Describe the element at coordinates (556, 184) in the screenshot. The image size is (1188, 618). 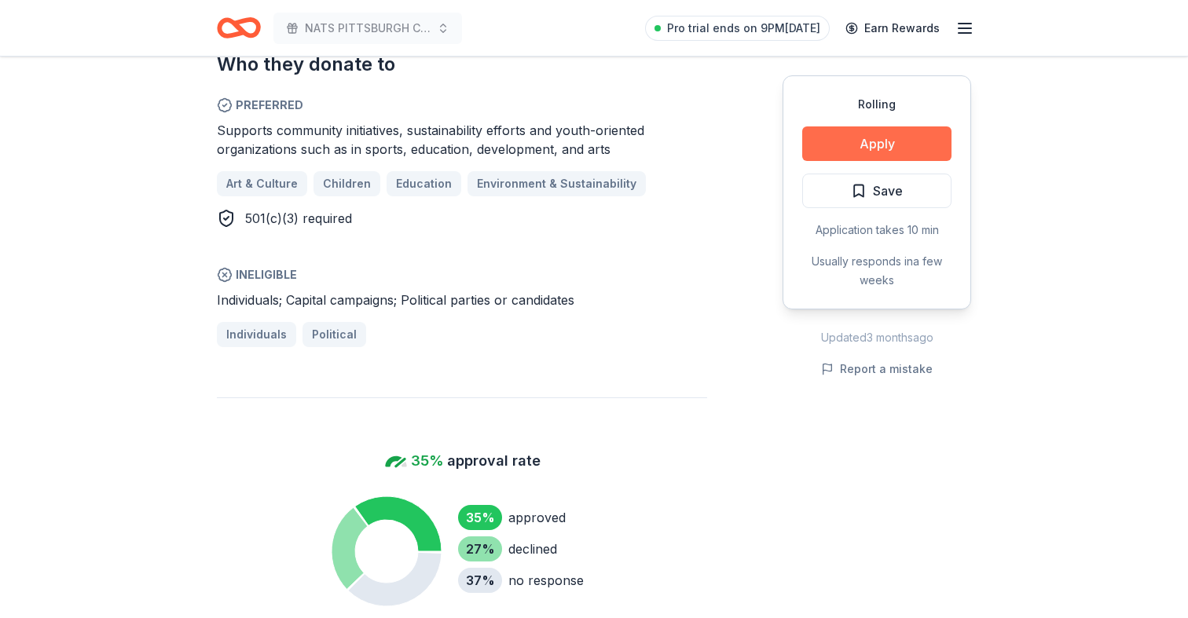
I see `a: Environment & Sustainability` at that location.